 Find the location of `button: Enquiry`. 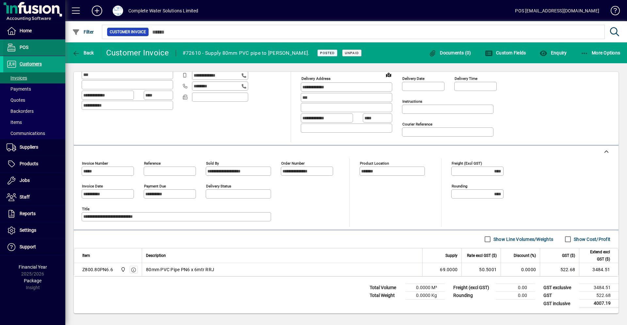

button: Enquiry is located at coordinates (553, 53).